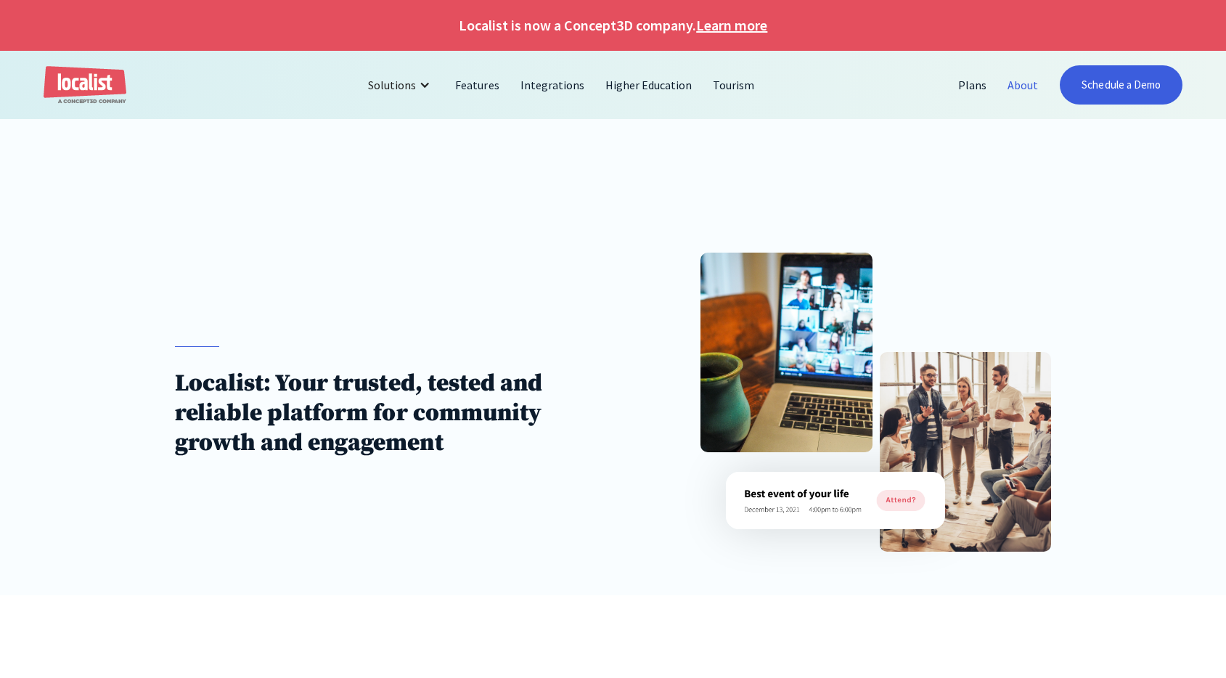 The width and height of the screenshot is (1226, 678). What do you see at coordinates (477, 85) in the screenshot?
I see `a: Features` at bounding box center [477, 85].